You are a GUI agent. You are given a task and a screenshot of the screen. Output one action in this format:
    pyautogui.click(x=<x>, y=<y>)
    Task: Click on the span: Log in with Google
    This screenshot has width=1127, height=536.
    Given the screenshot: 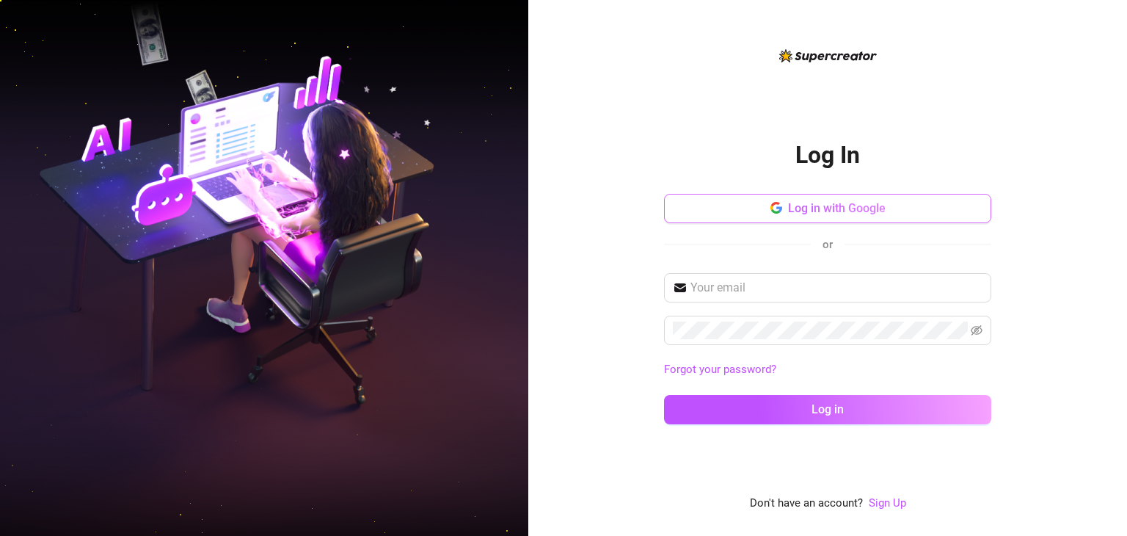 What is the action you would take?
    pyautogui.click(x=836, y=208)
    